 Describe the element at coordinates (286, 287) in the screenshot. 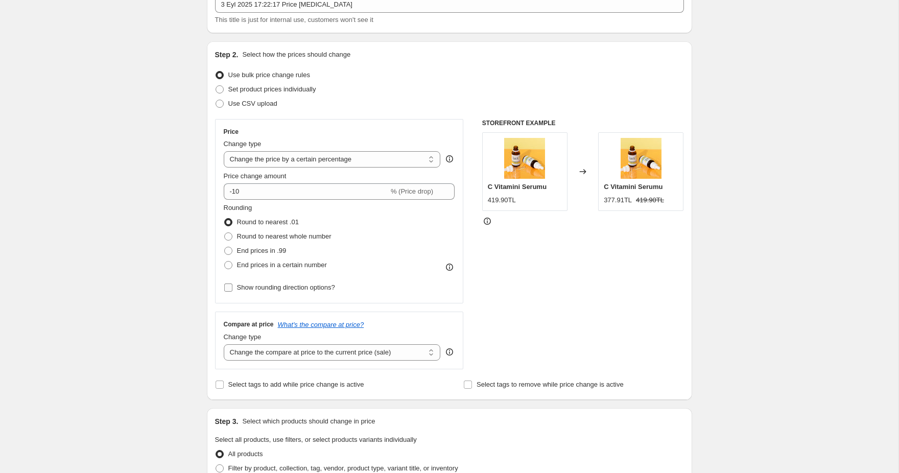

I see `span: Show rounding direction options?` at that location.